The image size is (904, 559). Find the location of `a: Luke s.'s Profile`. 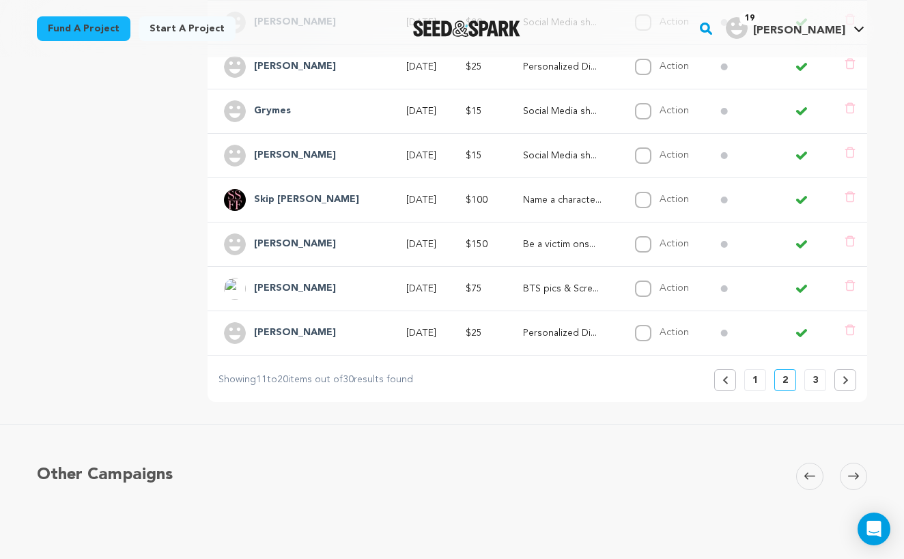

a: Luke s.'s Profile is located at coordinates (794, 27).